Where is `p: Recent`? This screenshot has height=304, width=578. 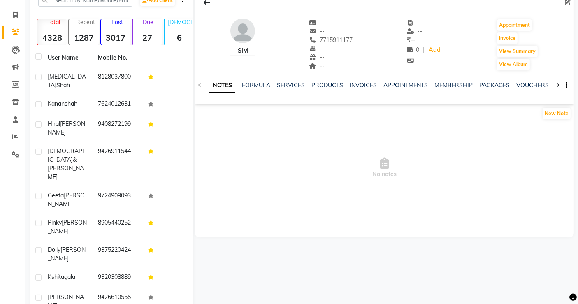
p: Recent is located at coordinates (85, 22).